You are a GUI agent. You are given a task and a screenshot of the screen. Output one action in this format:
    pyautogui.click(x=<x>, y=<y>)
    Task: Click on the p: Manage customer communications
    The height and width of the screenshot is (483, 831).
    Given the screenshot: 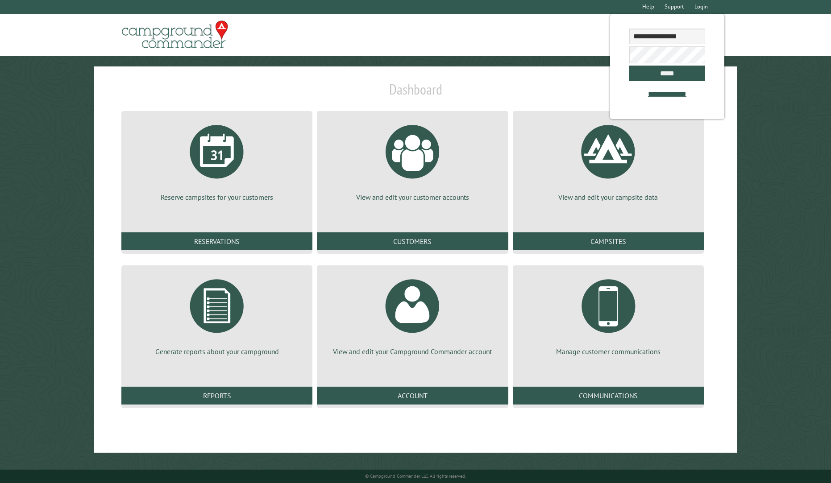 What is the action you would take?
    pyautogui.click(x=608, y=352)
    